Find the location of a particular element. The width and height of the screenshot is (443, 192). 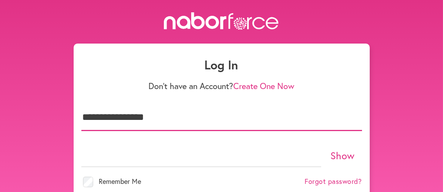

a: Create One Now is located at coordinates (264, 86).